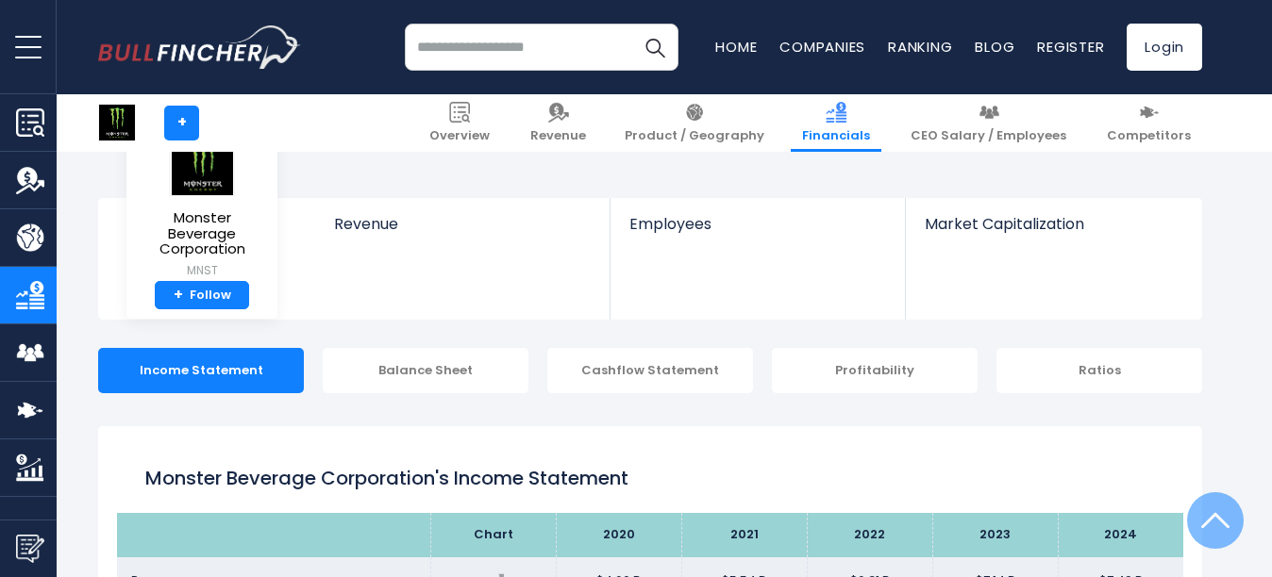  What do you see at coordinates (1053, 224) in the screenshot?
I see `span: Market Capitalization` at bounding box center [1053, 224].